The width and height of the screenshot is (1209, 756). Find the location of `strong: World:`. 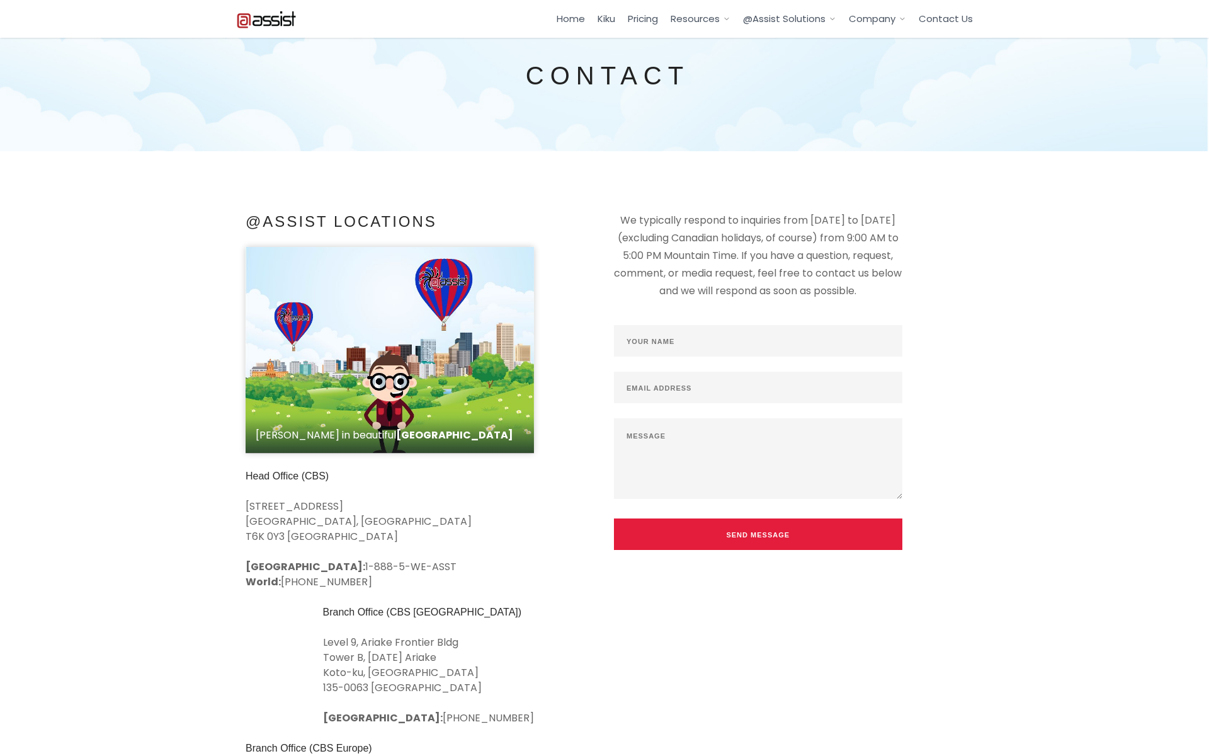

strong: World: is located at coordinates (263, 581).